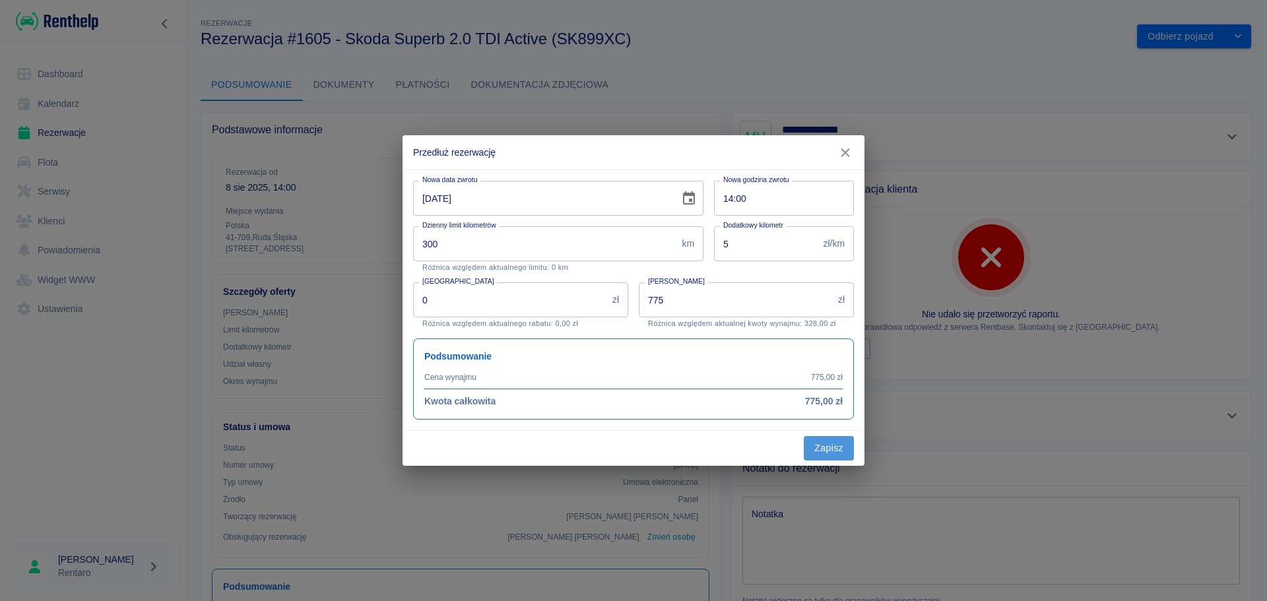  I want to click on h6: 775,00 zł, so click(824, 401).